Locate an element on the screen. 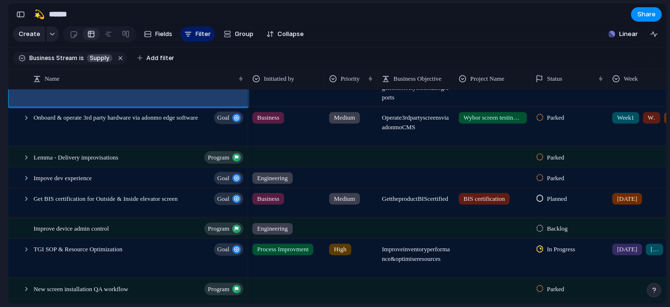  button: is is located at coordinates (82, 58).